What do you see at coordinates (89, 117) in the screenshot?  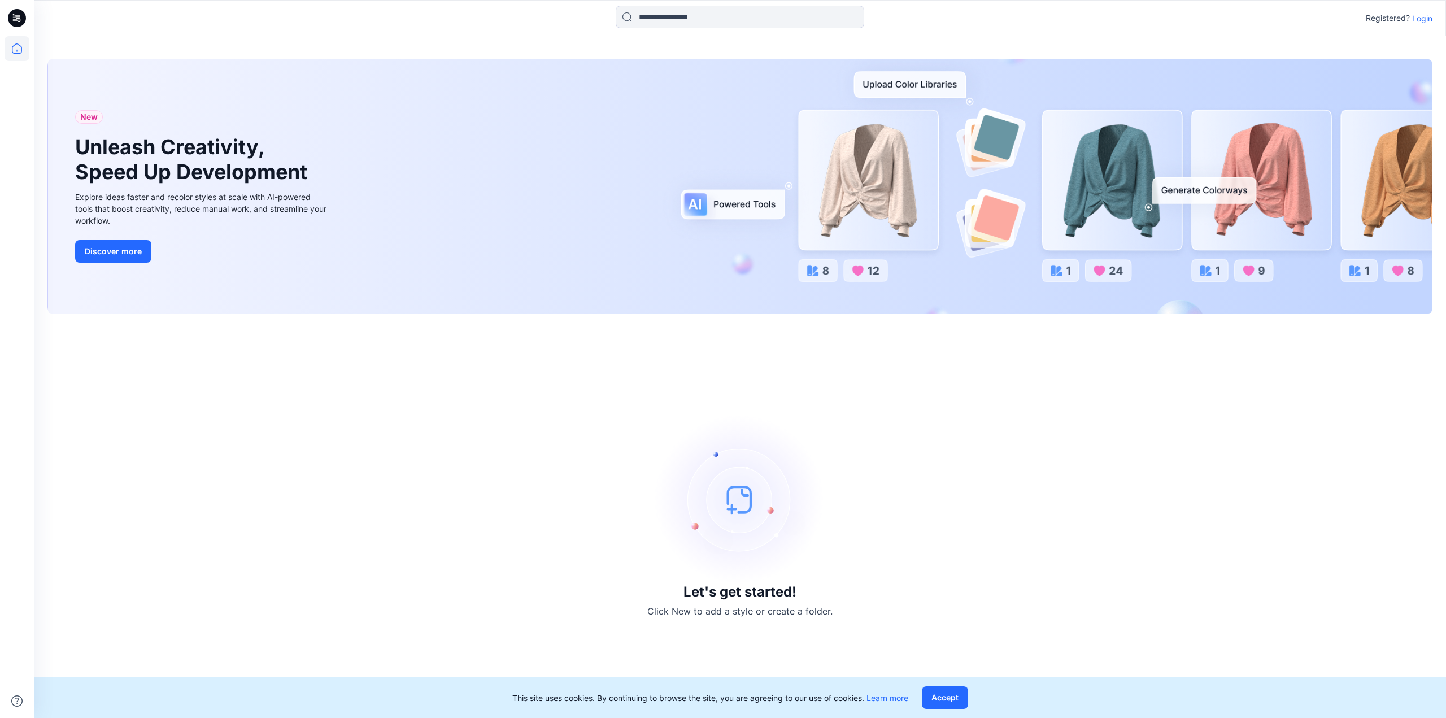 I see `span: New` at bounding box center [89, 117].